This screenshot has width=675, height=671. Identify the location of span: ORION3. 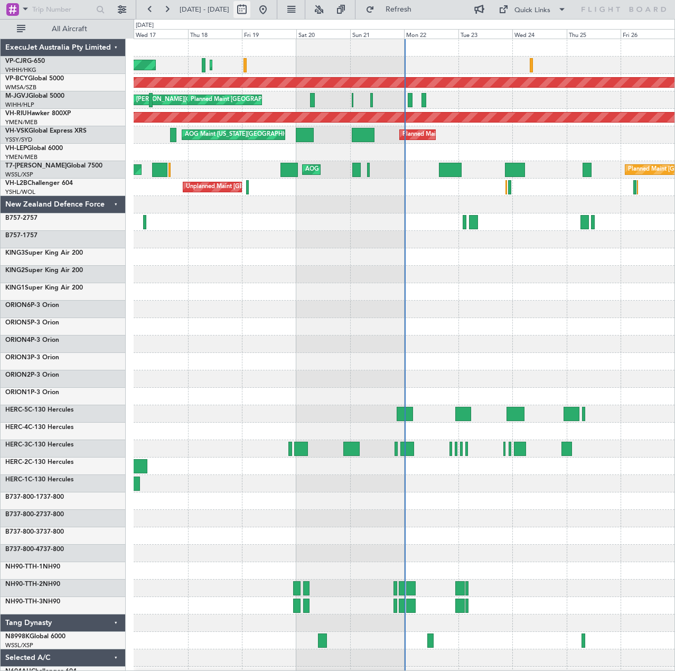
(18, 358).